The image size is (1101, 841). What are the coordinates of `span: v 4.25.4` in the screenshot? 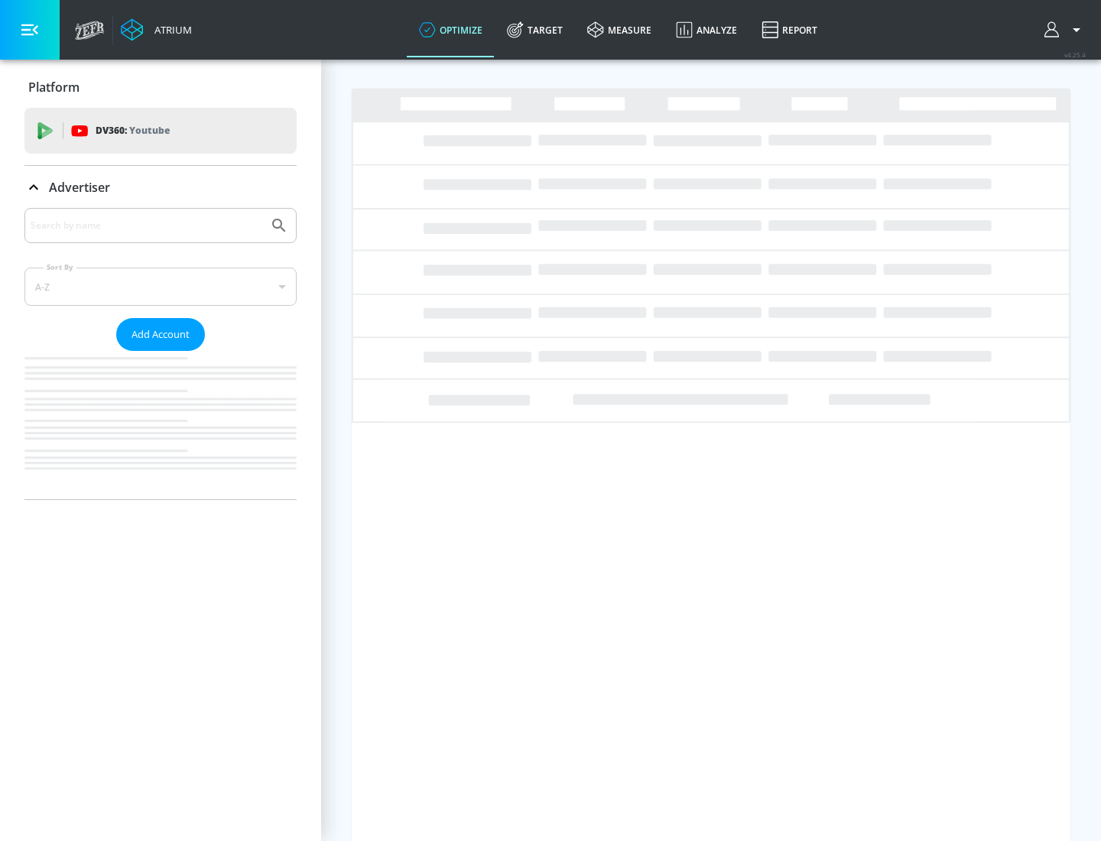 It's located at (1075, 54).